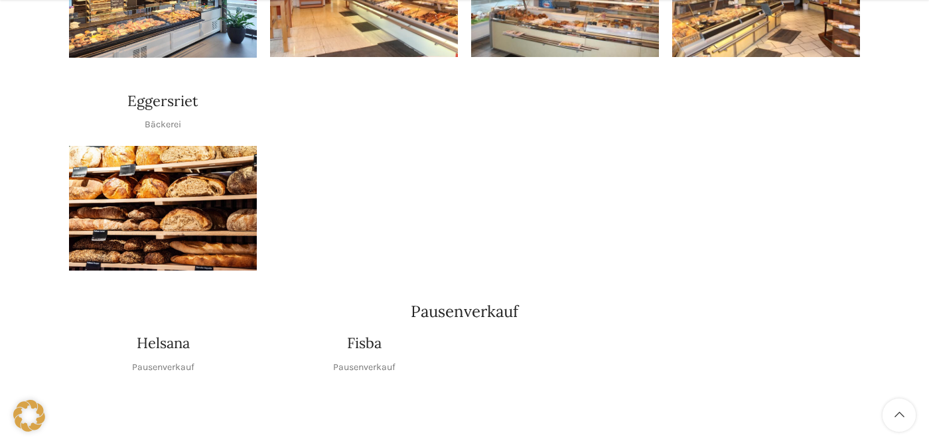 This screenshot has height=445, width=929. What do you see at coordinates (899, 415) in the screenshot?
I see `a: Scroll to top button` at bounding box center [899, 415].